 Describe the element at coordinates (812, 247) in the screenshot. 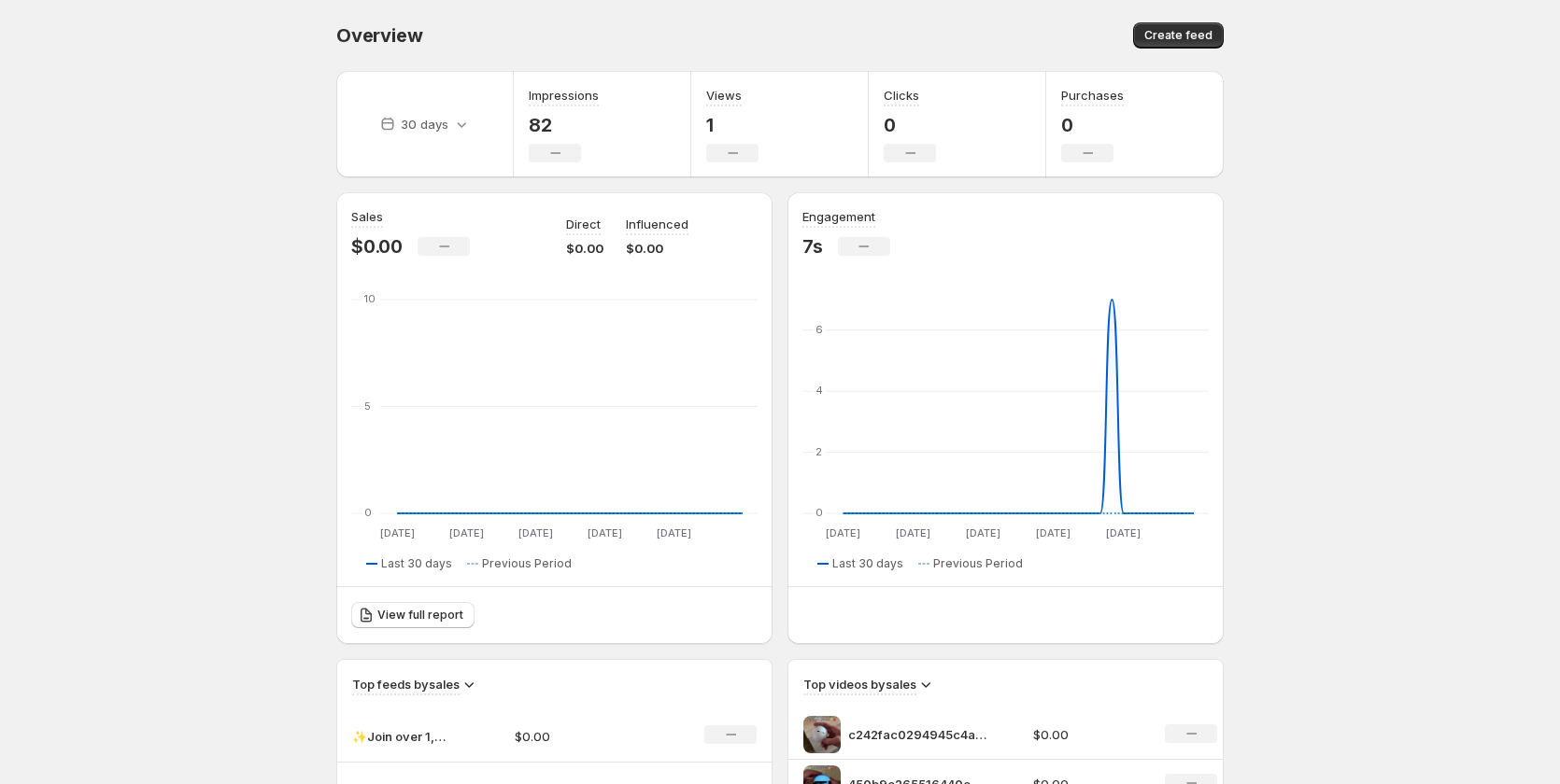

I see `p: 7s` at that location.